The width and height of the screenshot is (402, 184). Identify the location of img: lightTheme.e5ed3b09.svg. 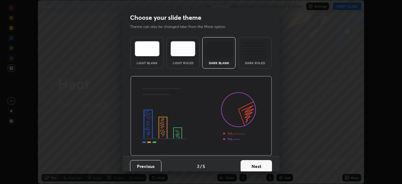
(147, 49).